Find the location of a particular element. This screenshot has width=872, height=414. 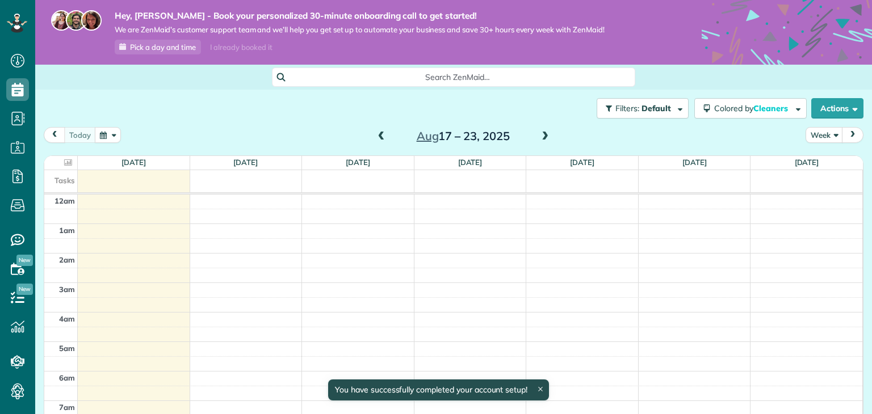

button: Colored byCleaners is located at coordinates (751, 108).